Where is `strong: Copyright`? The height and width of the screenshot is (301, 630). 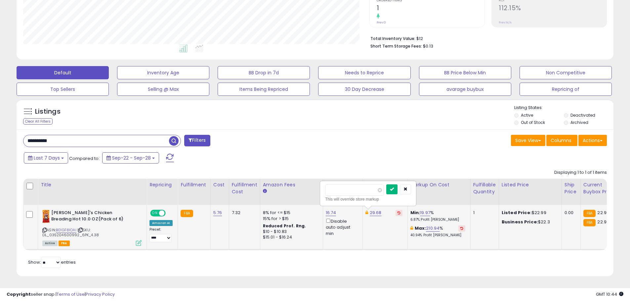
strong: Copyright is located at coordinates (19, 294).